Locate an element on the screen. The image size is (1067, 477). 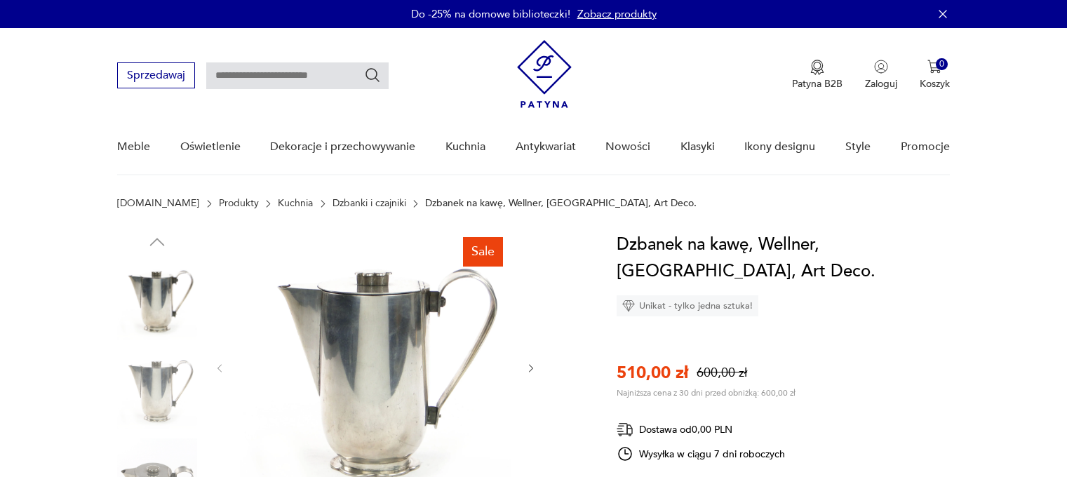
img: Ikona koszyka is located at coordinates (934, 67).